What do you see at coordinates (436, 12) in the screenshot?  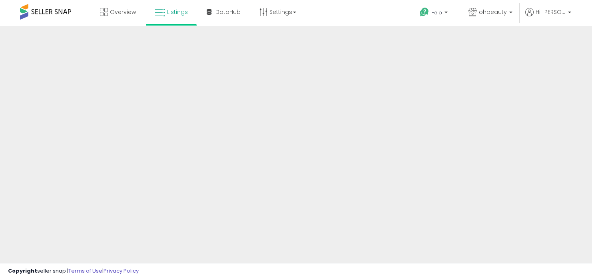 I see `span: Help` at bounding box center [436, 12].